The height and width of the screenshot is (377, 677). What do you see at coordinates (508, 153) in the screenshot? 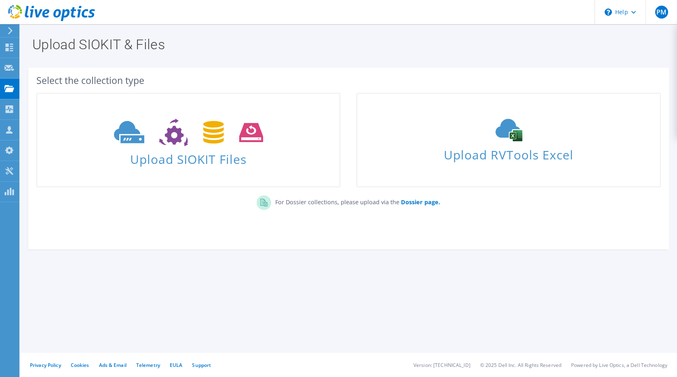
I see `span: Upload RVTools Excel` at bounding box center [508, 153].